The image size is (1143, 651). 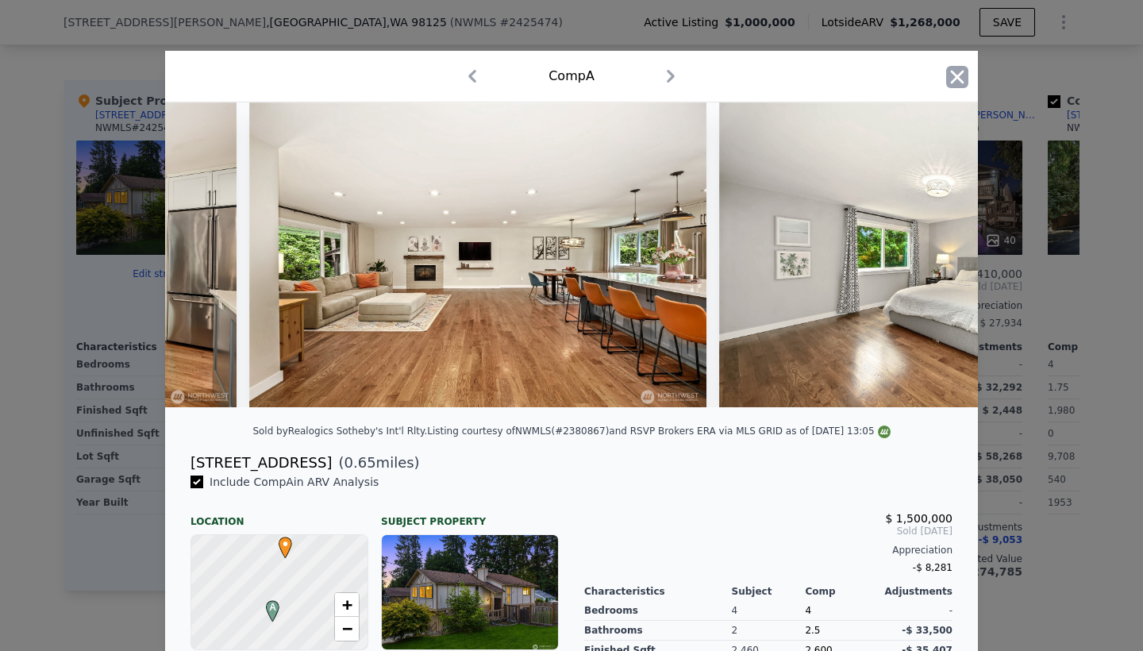 What do you see at coordinates (376, 463) in the screenshot?
I see `span: ( miles)` at bounding box center [376, 463].